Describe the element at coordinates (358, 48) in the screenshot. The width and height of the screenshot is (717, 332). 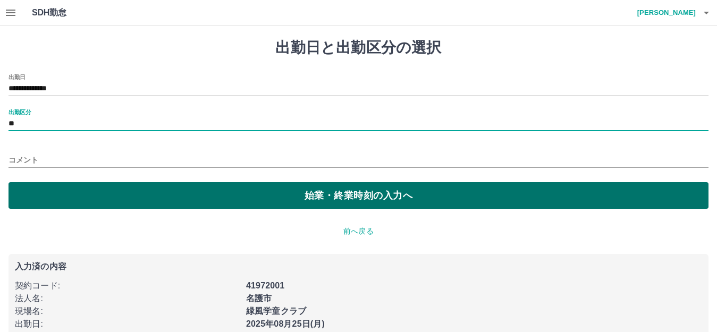
I see `h1: 出勤日と出勤区分の選択` at that location.